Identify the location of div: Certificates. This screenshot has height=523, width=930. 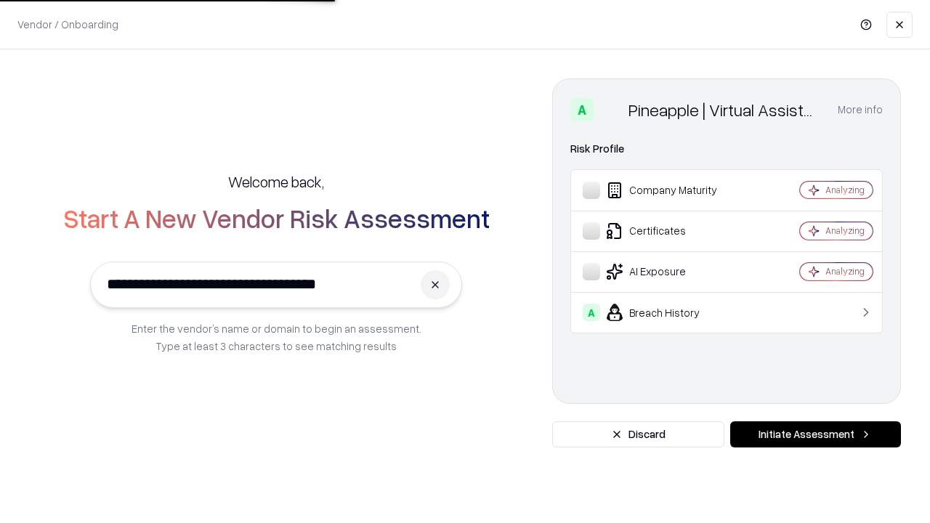
(669, 231).